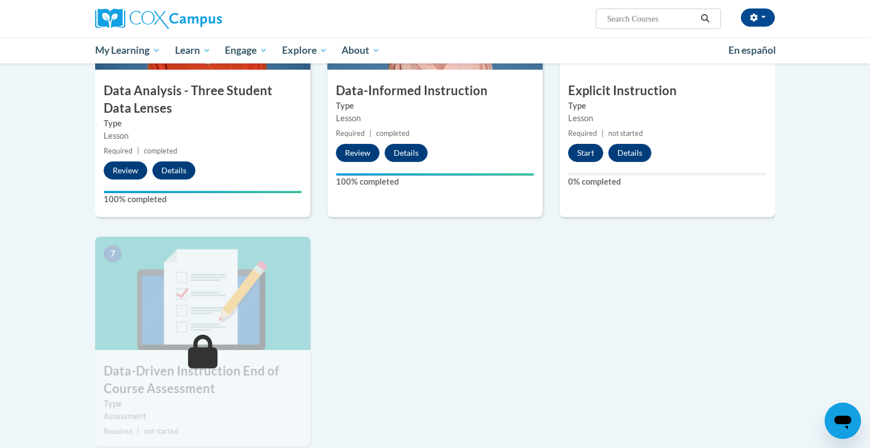 The height and width of the screenshot is (448, 870). Describe the element at coordinates (305, 50) in the screenshot. I see `span: Explore` at that location.